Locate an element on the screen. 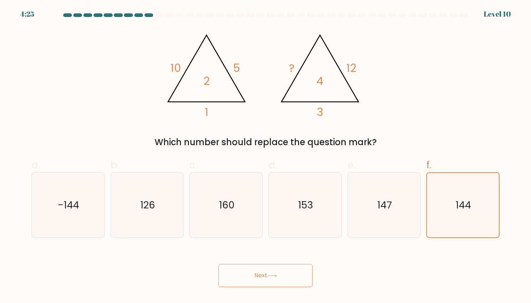  tspan: 10 is located at coordinates (175, 68).